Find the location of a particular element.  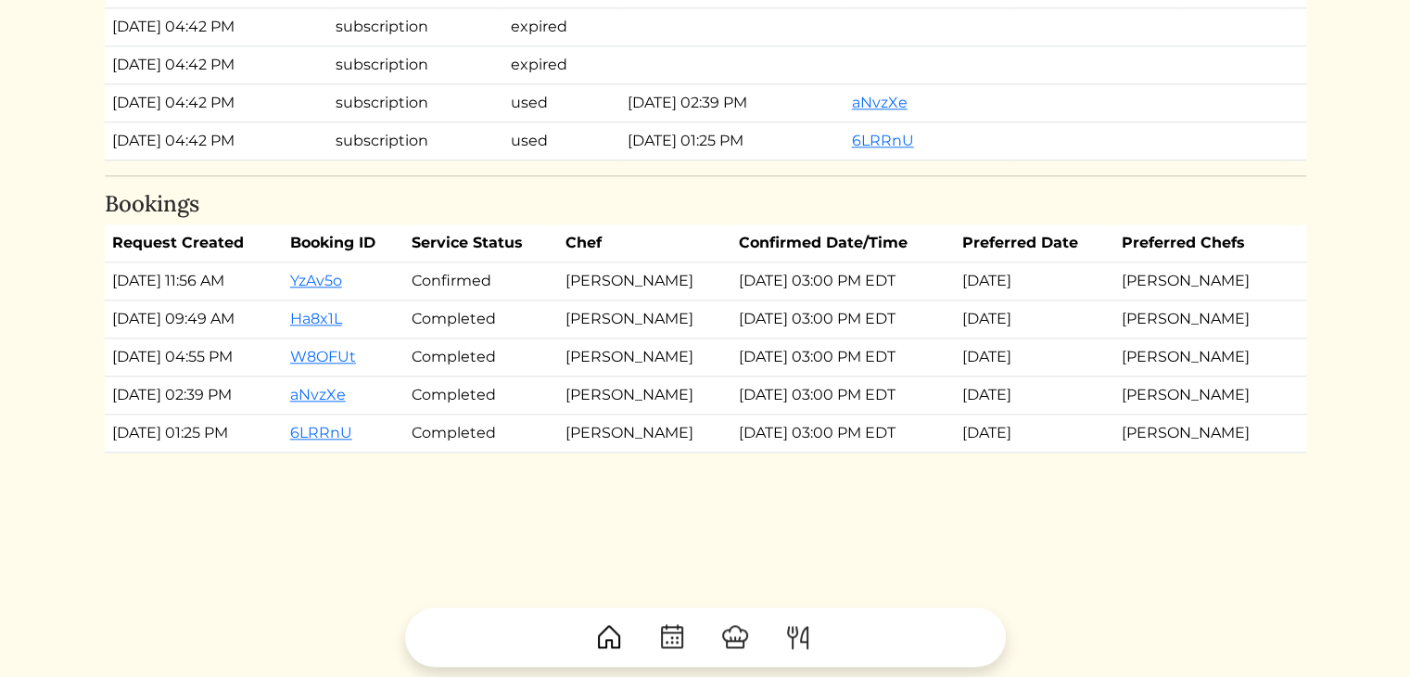

img: House-9bf13187bcbb5817f509fe5e7408150f90897510c4275e13d0d5fca38e0b5951.svg is located at coordinates (609, 638).